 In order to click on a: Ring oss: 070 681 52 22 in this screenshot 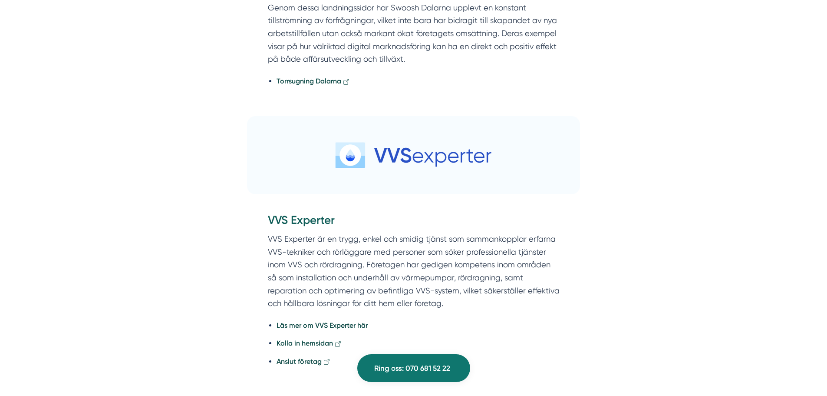, I will do `click(414, 368)`.